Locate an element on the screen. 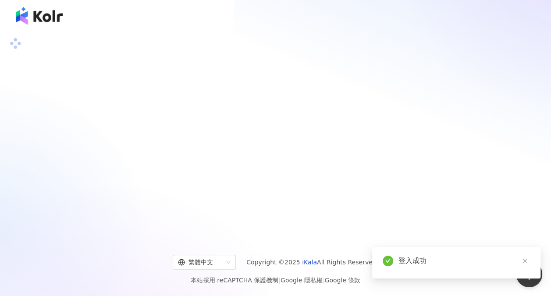 The image size is (551, 296). a: iKala is located at coordinates (310, 262).